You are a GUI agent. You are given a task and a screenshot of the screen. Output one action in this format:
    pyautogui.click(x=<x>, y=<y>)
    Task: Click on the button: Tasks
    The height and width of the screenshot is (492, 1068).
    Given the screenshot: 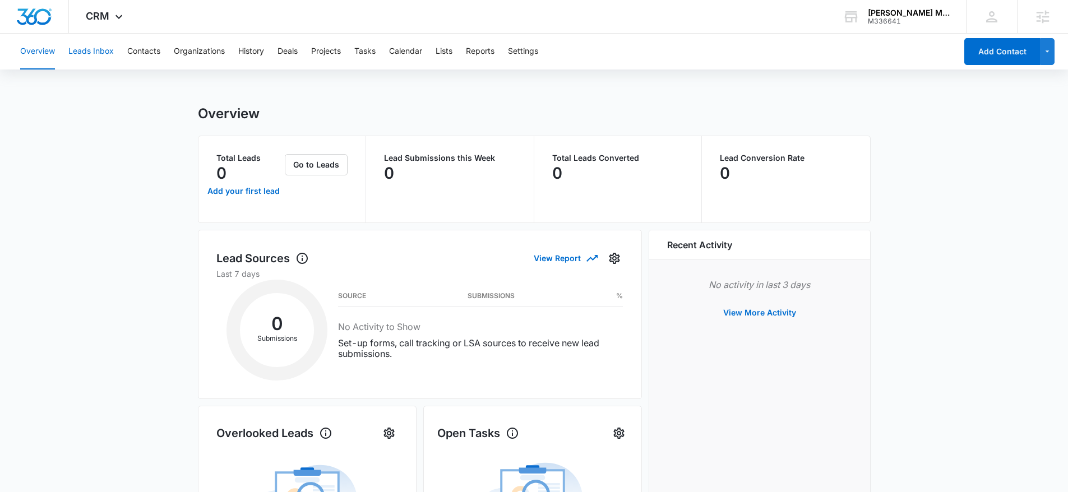 What is the action you would take?
    pyautogui.click(x=365, y=52)
    